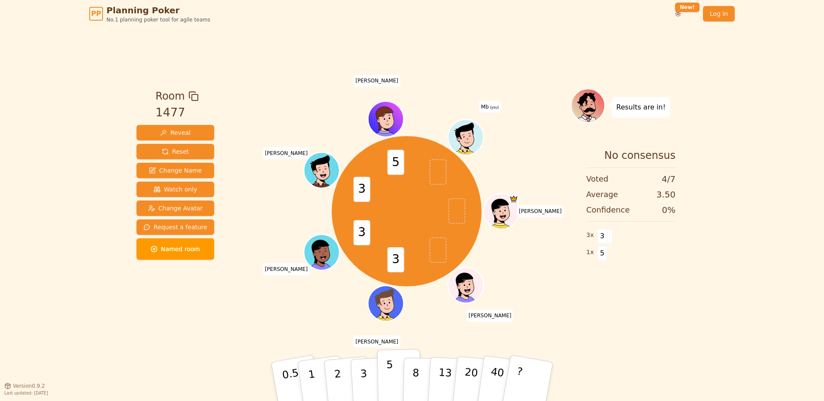  What do you see at coordinates (96, 14) in the screenshot?
I see `span: PP` at bounding box center [96, 14].